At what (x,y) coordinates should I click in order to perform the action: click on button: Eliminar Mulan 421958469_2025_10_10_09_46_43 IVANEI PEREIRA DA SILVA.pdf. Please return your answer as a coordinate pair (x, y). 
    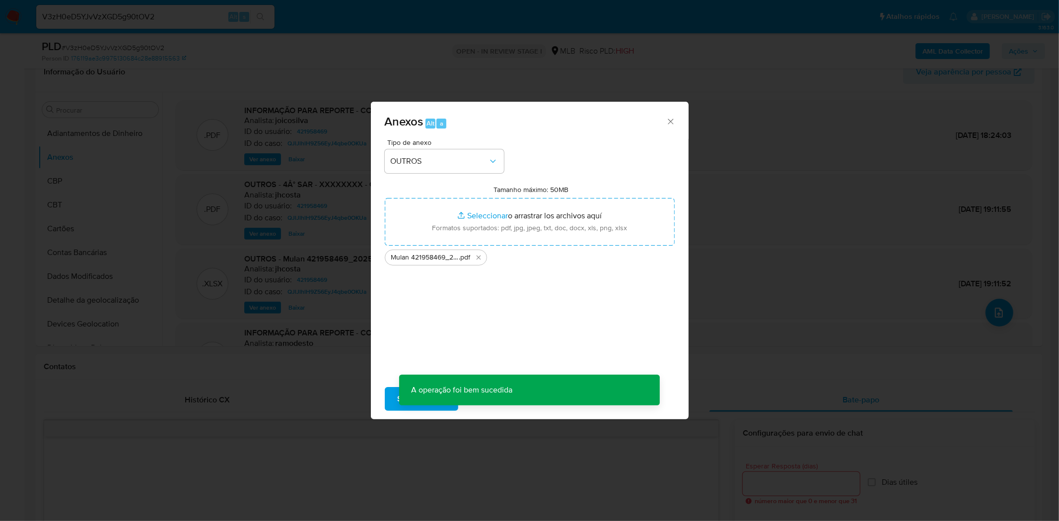
    Looking at the image, I should click on (478, 258).